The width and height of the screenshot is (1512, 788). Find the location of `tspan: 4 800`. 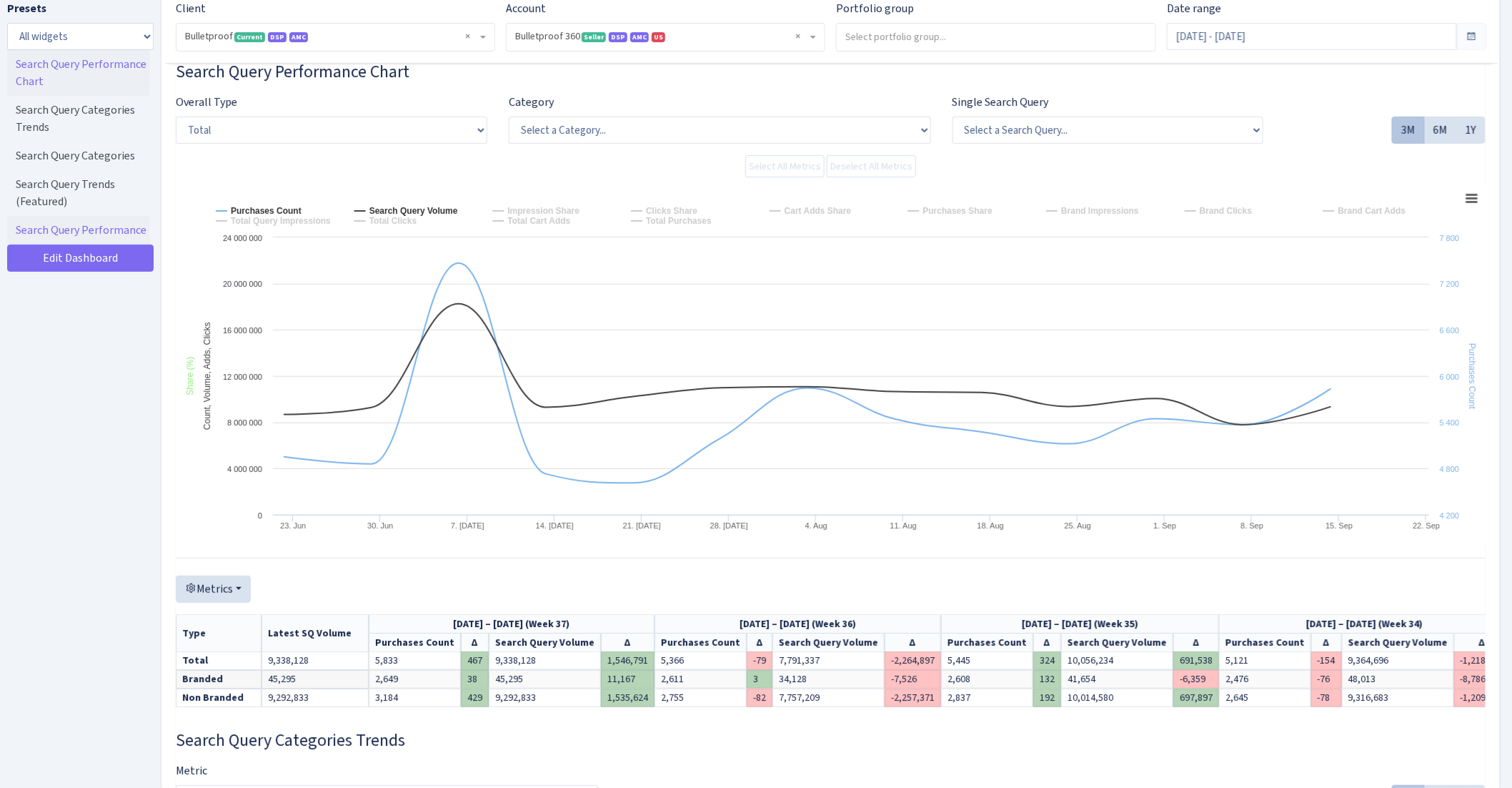

tspan: 4 800 is located at coordinates (1450, 469).